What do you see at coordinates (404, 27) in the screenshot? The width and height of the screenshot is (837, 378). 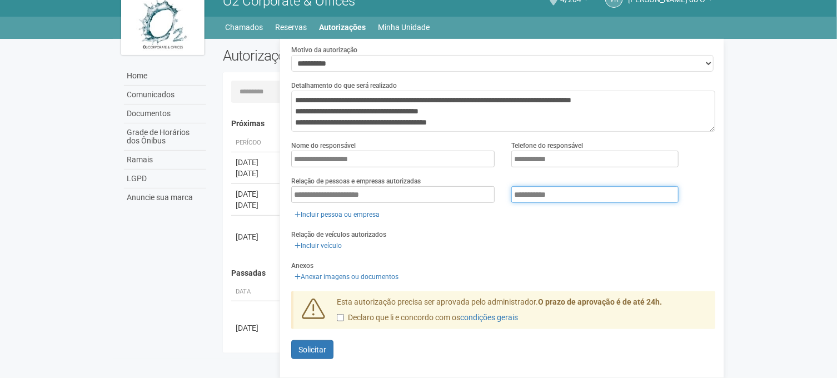 I see `a: Minha Unidade` at bounding box center [404, 27].